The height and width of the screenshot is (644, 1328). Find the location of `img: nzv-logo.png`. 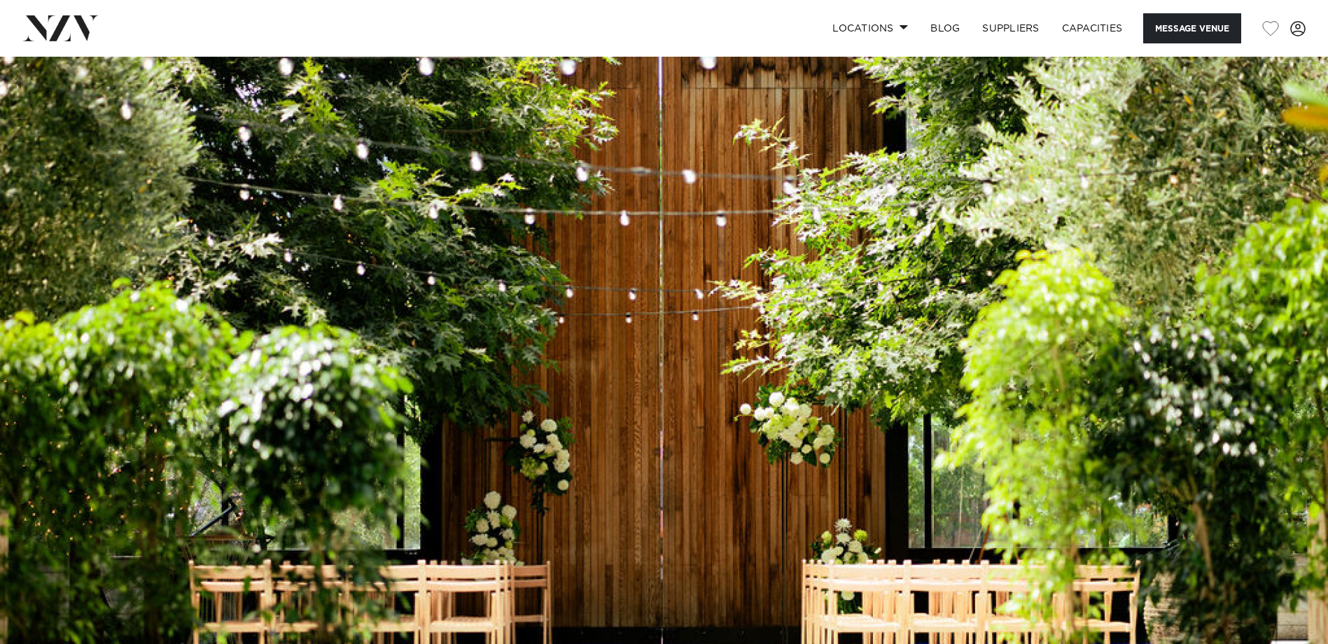

img: nzv-logo.png is located at coordinates (60, 28).